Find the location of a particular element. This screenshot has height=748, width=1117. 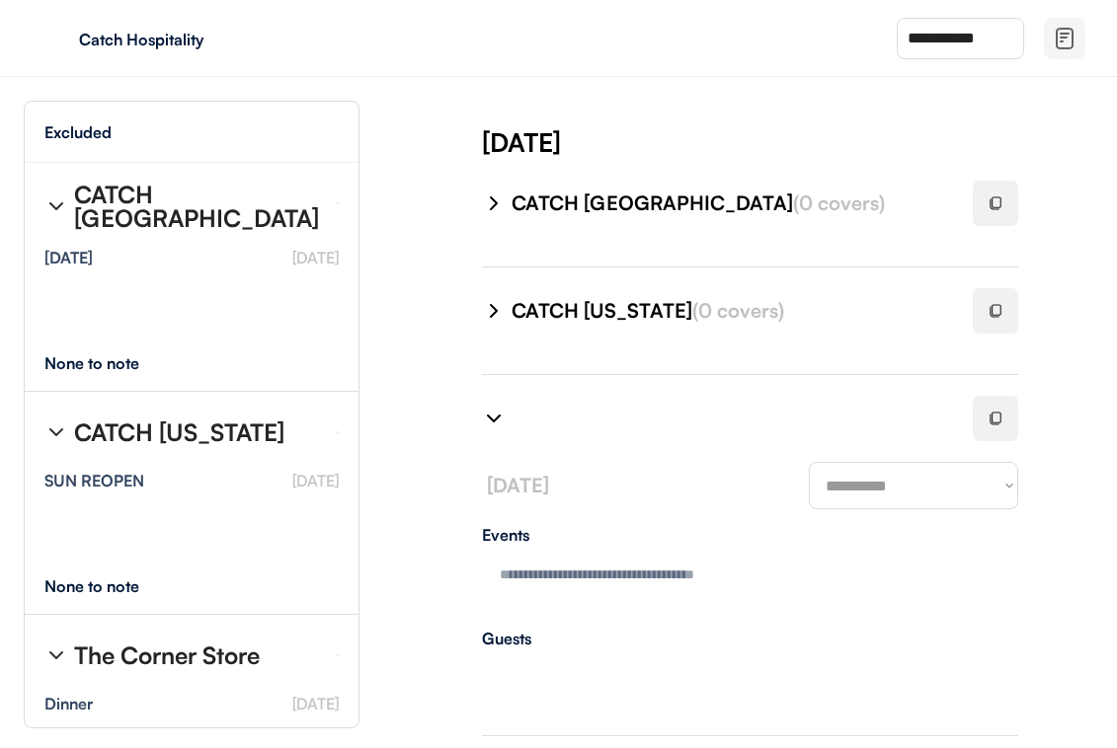

div: The Corner Store is located at coordinates (167, 656).